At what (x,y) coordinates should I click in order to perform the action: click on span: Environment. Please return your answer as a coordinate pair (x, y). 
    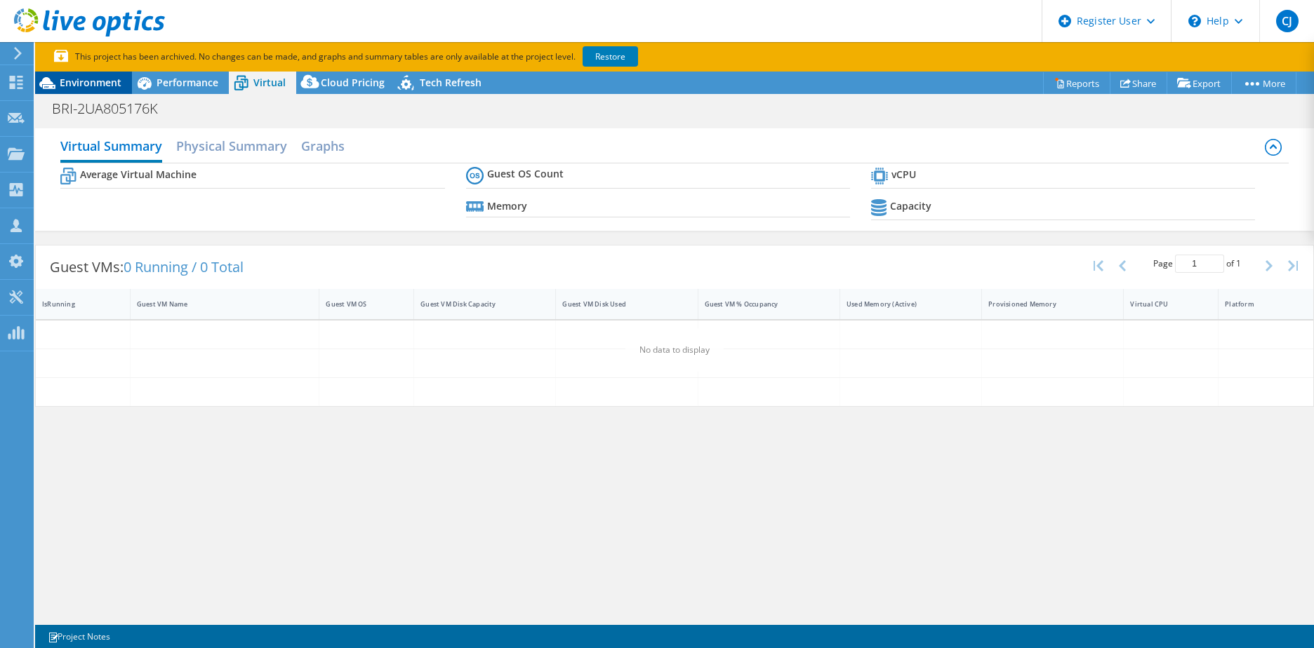
    Looking at the image, I should click on (91, 82).